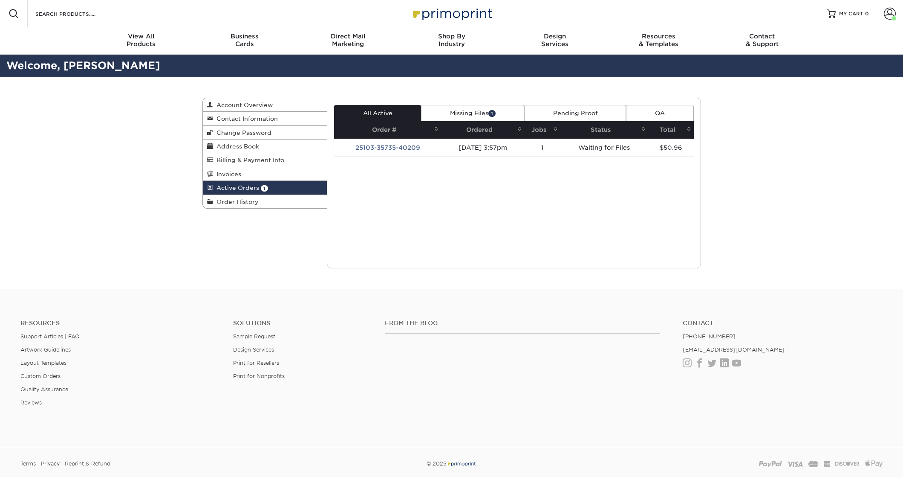 The image size is (903, 477). What do you see at coordinates (348, 41) in the screenshot?
I see `a: Direct MailMarketing` at bounding box center [348, 41].